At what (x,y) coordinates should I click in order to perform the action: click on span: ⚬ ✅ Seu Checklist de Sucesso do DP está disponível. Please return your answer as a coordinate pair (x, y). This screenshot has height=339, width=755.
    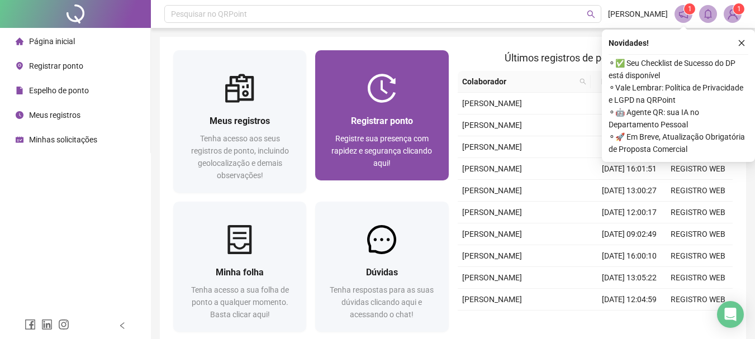
    Looking at the image, I should click on (678, 69).